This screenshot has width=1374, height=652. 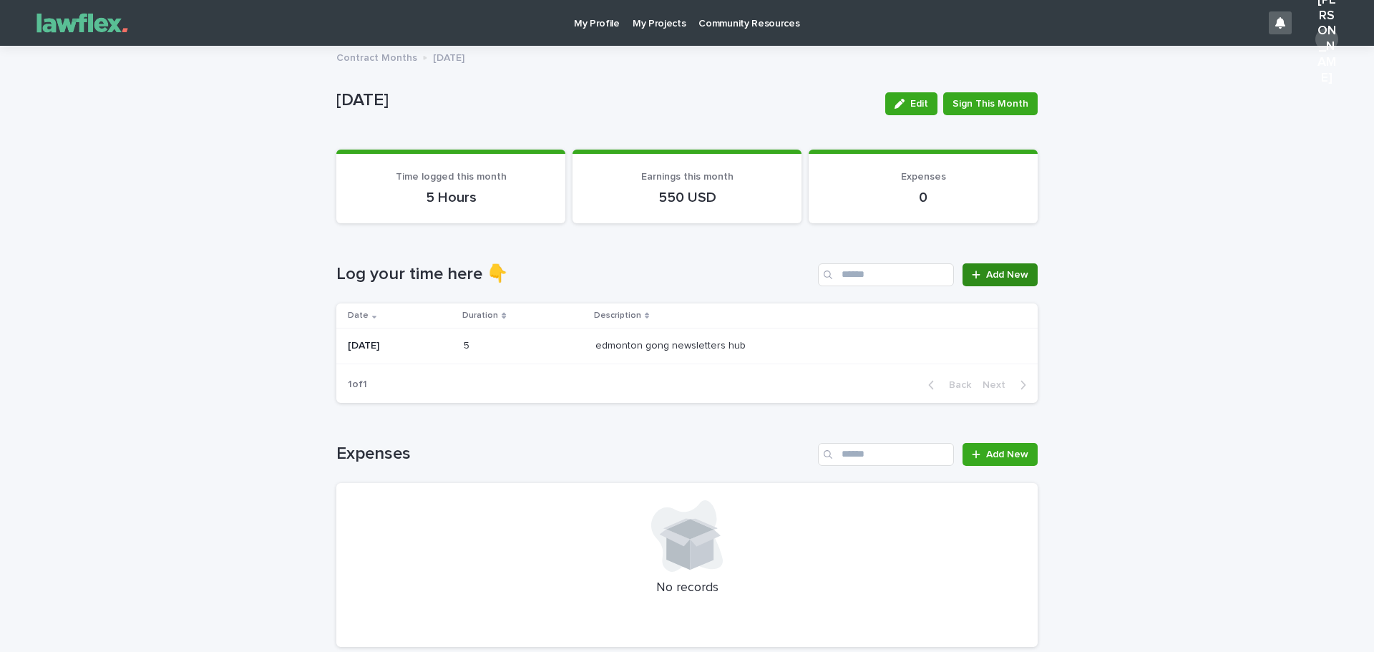 What do you see at coordinates (923, 198) in the screenshot?
I see `p: 0` at bounding box center [923, 198].